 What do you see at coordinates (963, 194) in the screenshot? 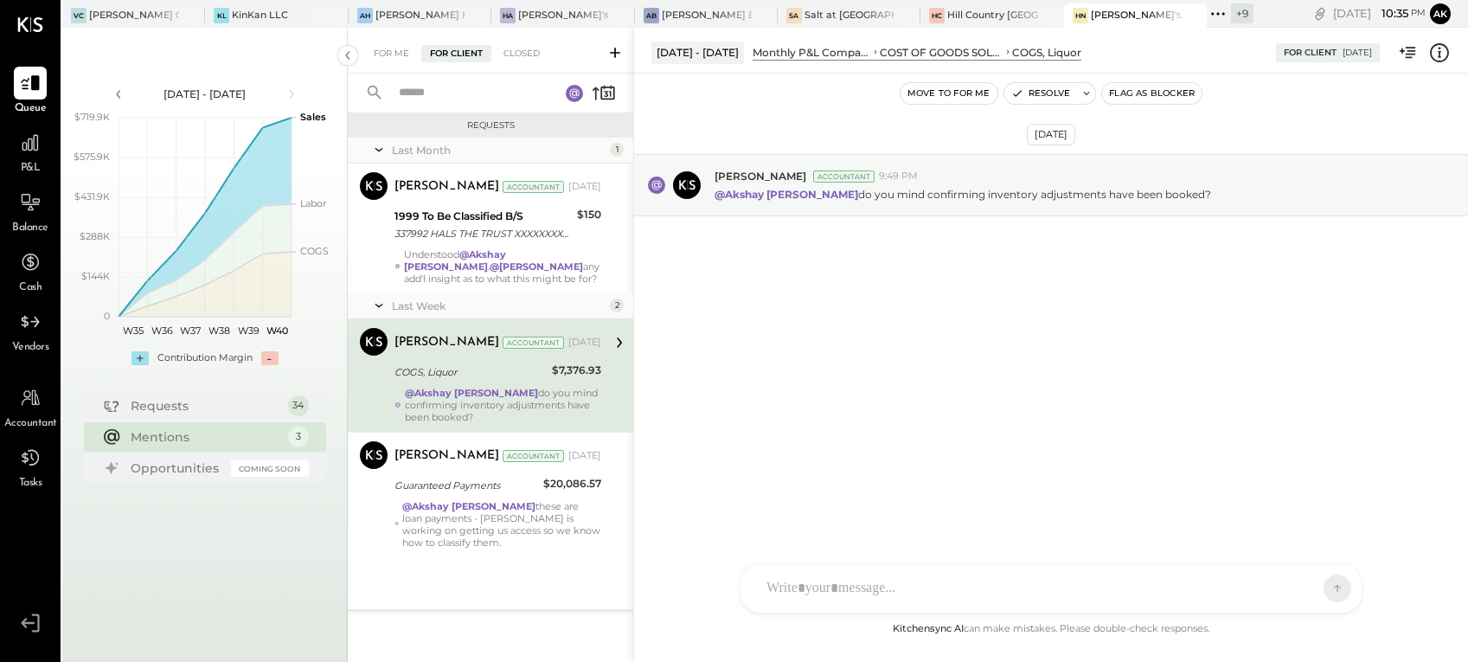
I see `p: do you mind confirming inventory adjustments have been booked?` at bounding box center [963, 194].